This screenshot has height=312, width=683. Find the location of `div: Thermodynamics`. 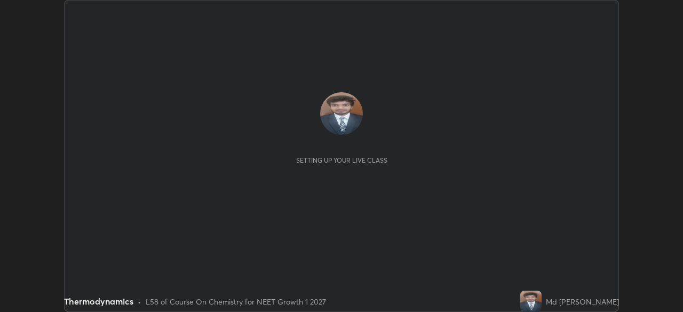

div: Thermodynamics is located at coordinates (99, 301).